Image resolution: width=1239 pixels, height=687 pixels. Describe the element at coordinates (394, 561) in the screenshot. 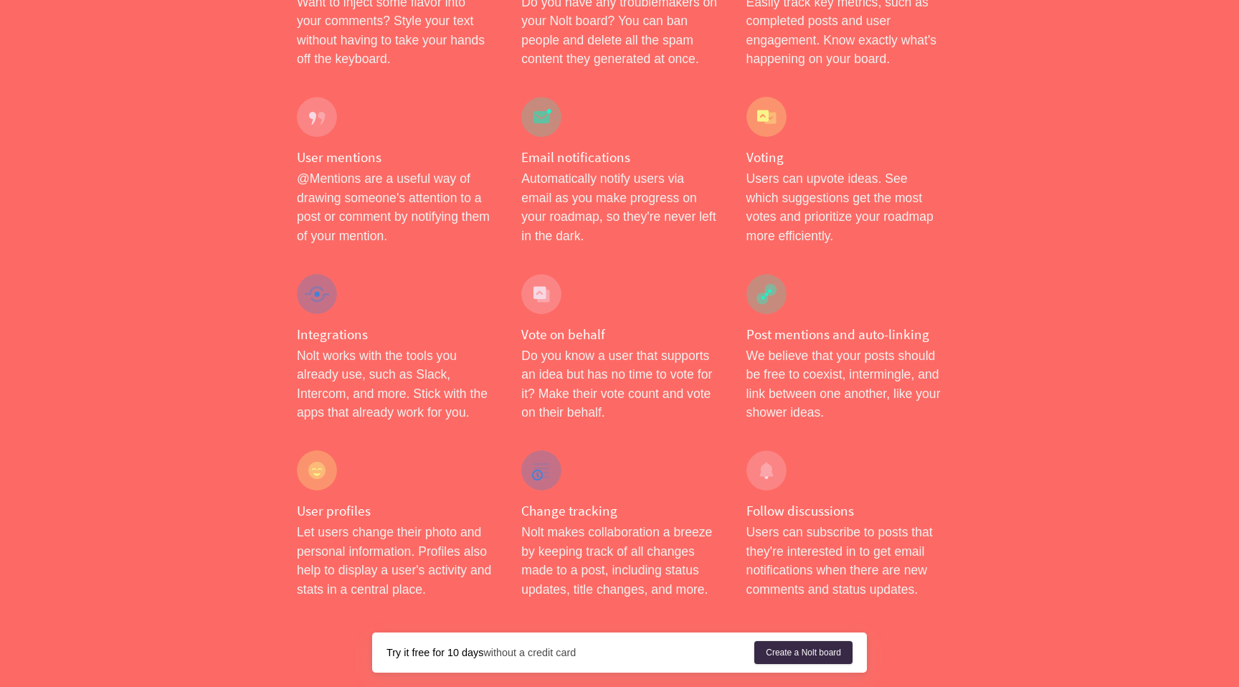

I see `p: Let users change their photo and personal information. Profiles also help to display a user's act...` at that location.